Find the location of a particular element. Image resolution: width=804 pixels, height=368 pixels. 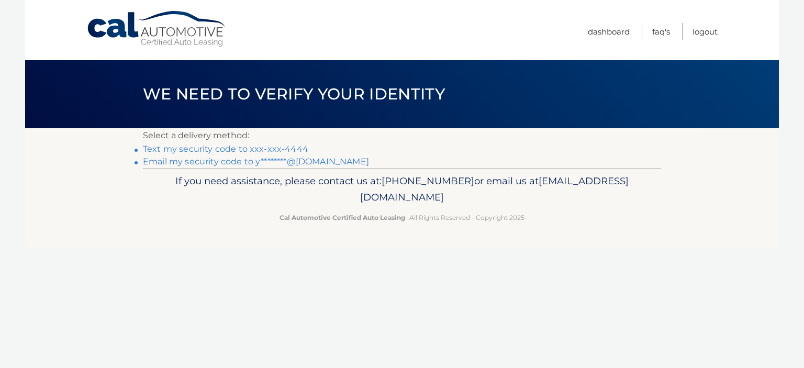

p: If you need assistance, please contact us at: or email us at is located at coordinates (402, 189).